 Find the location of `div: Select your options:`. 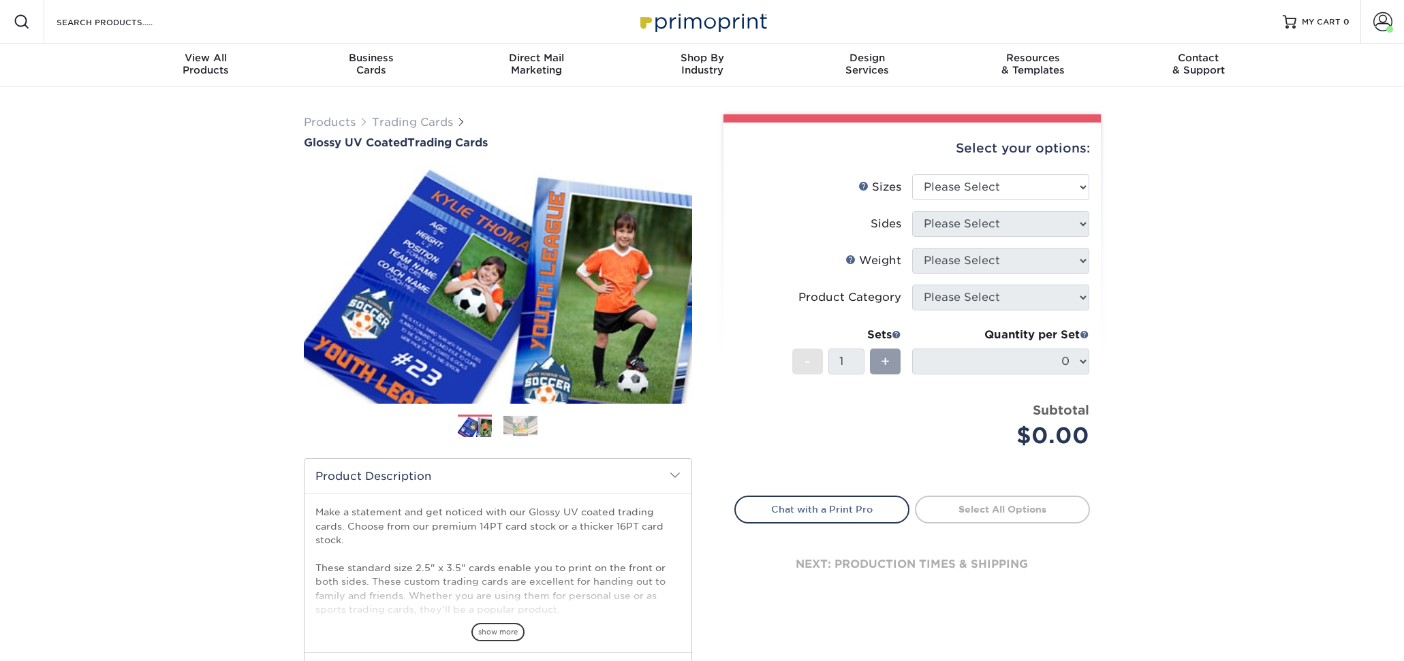

div: Select your options: is located at coordinates (912, 149).